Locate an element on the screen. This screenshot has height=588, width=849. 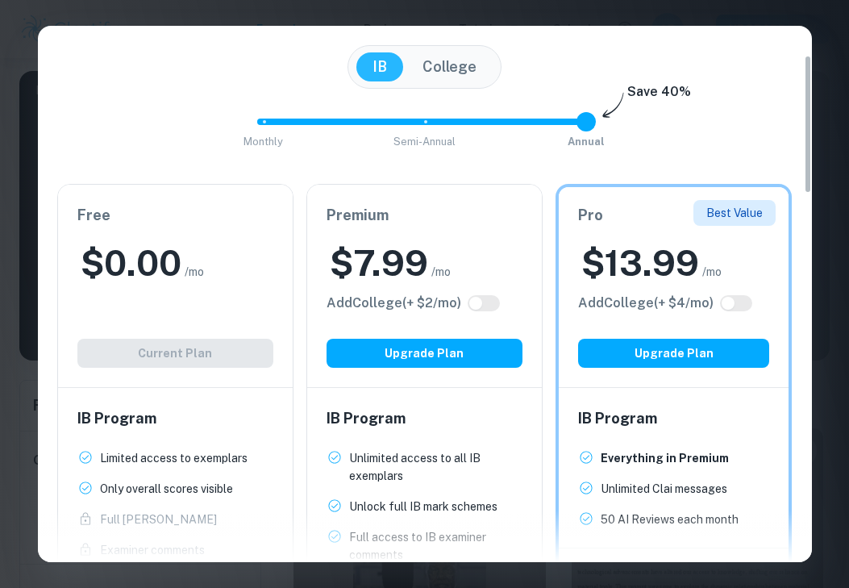
h6: Pro is located at coordinates (673, 215).